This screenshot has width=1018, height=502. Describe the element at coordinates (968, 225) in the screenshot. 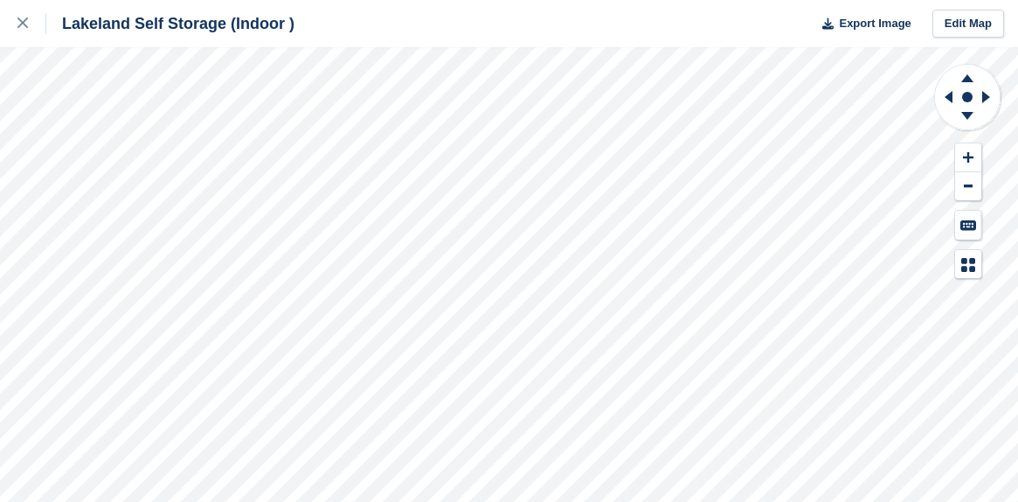

I see `button: Keyboard Shortcuts` at that location.